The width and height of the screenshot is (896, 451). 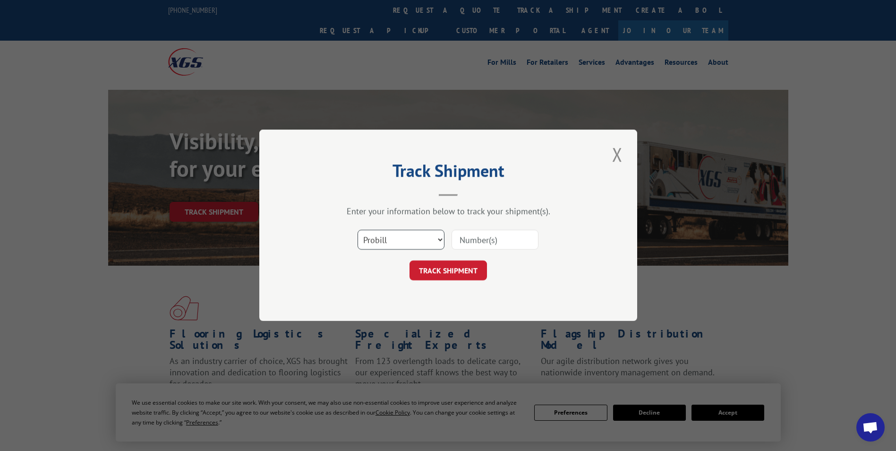 What do you see at coordinates (617, 154) in the screenshot?
I see `button: Close modal` at bounding box center [617, 154].